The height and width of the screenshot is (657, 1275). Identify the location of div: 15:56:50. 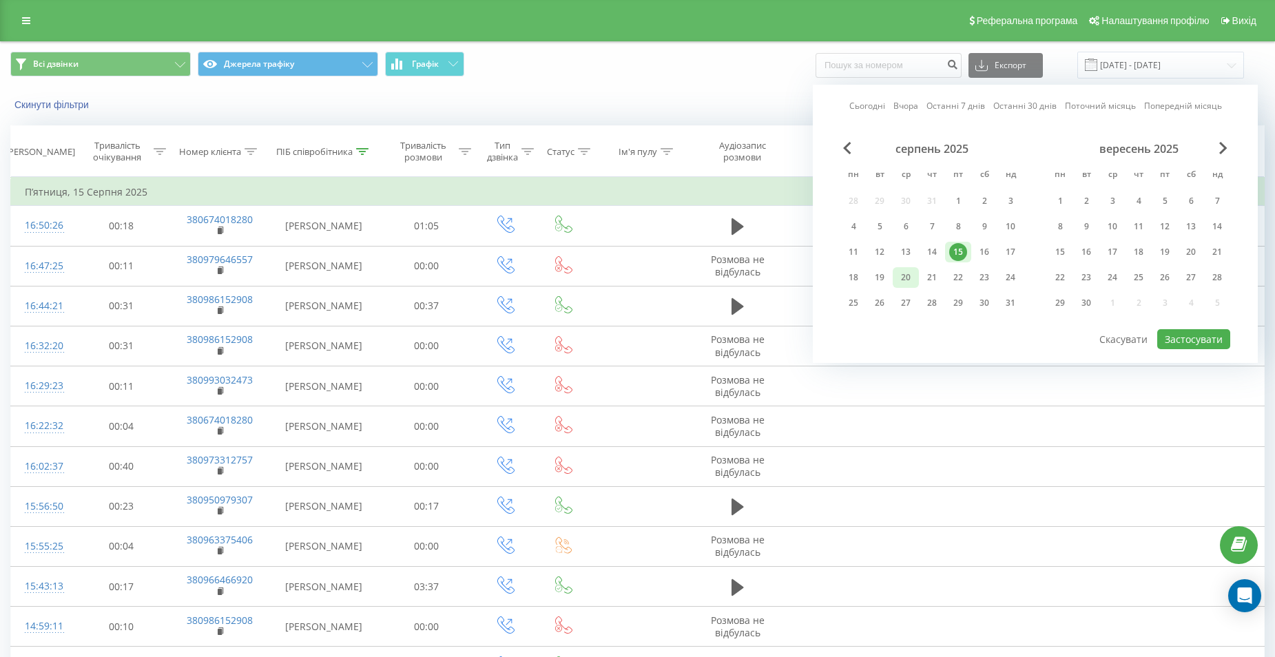
(41, 506).